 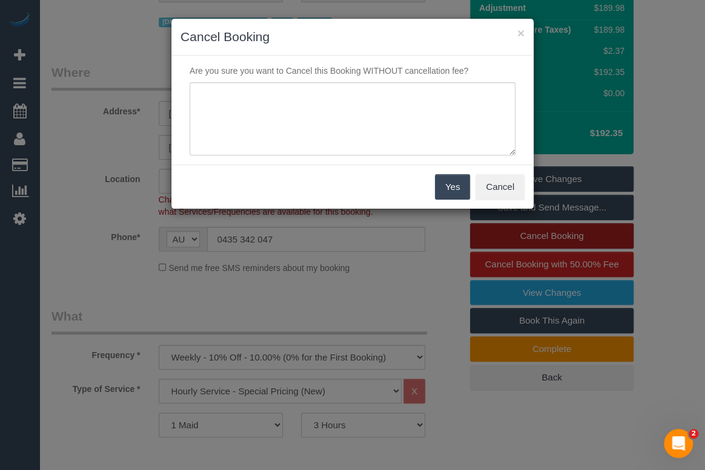 I want to click on sui-modal: Cancel Booking, so click(x=352, y=114).